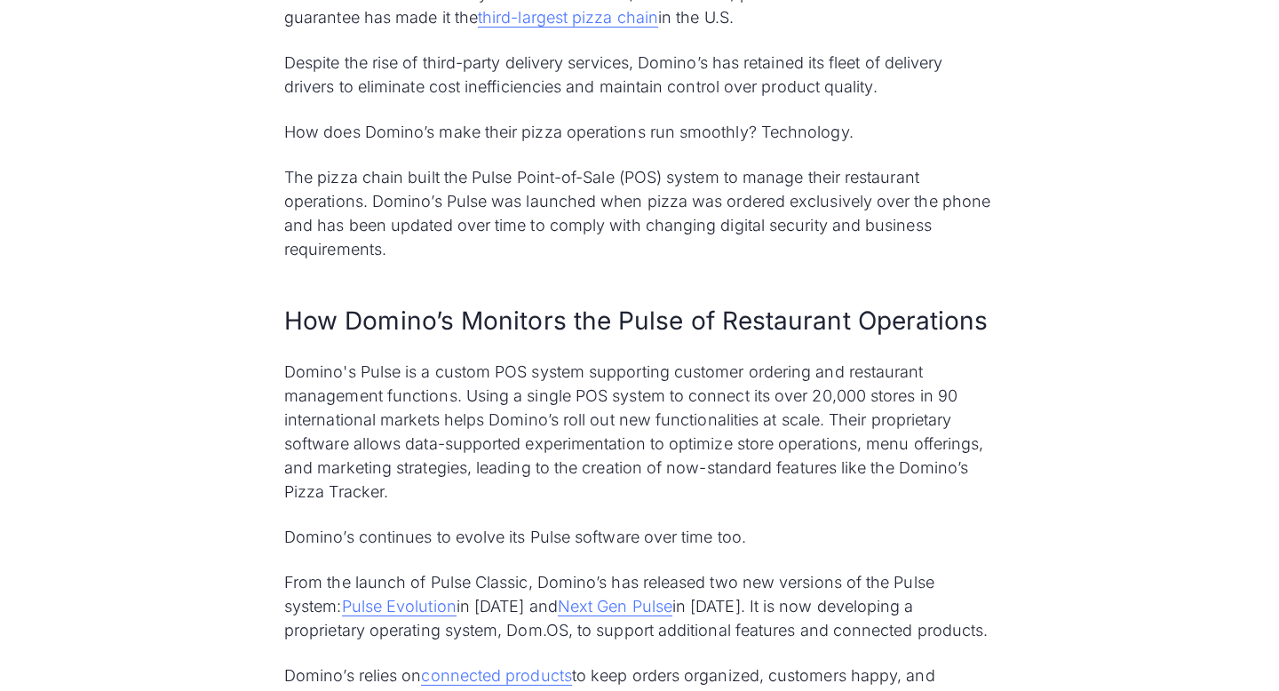 This screenshot has height=691, width=1279. Describe the element at coordinates (640, 606) in the screenshot. I see `p: From the launch of Pulse Classic, Domino’s has released two new versions of the Pulse system: in ...` at that location.